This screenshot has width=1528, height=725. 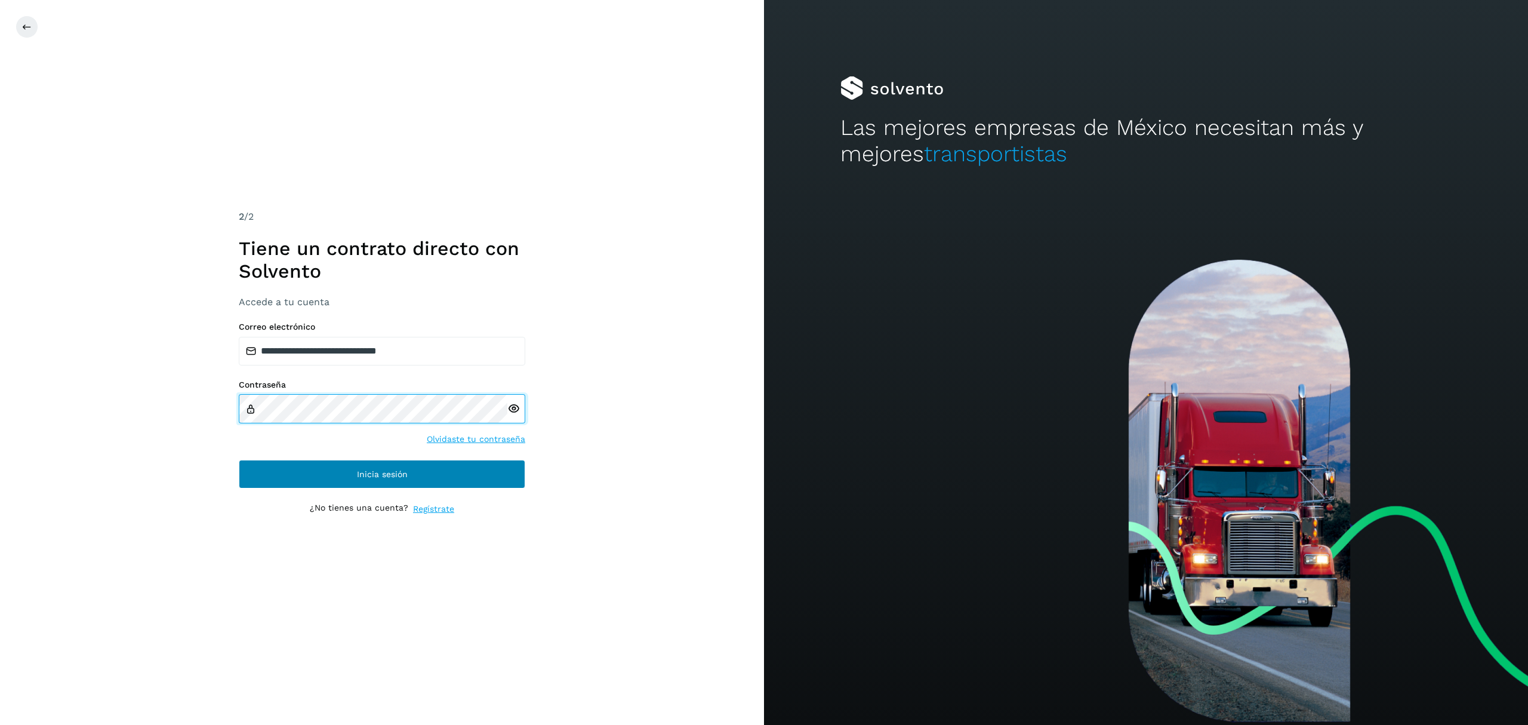 What do you see at coordinates (382, 301) in the screenshot?
I see `h3: Accede a tu cuenta` at bounding box center [382, 301].